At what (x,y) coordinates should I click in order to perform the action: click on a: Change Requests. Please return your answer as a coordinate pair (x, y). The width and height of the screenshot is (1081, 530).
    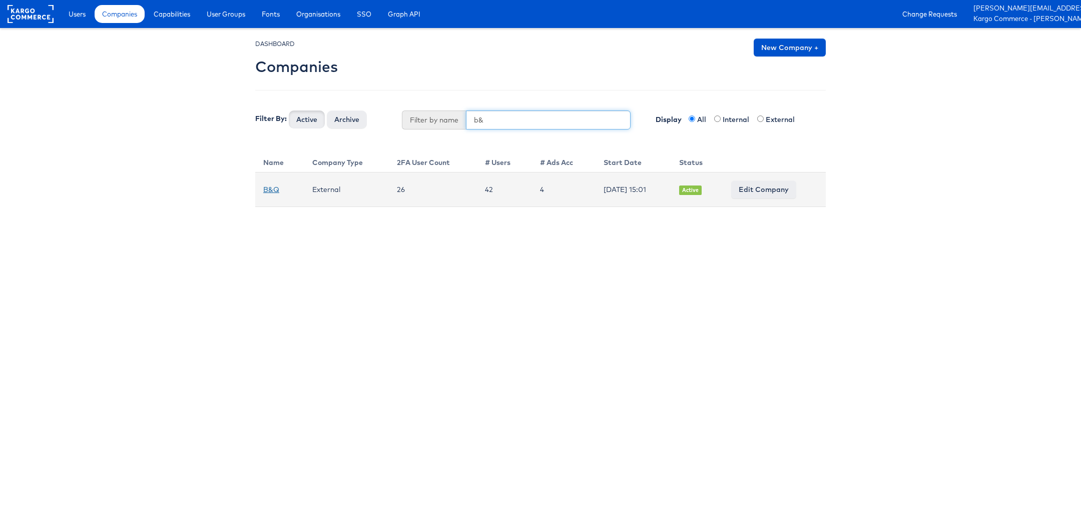
    Looking at the image, I should click on (929, 14).